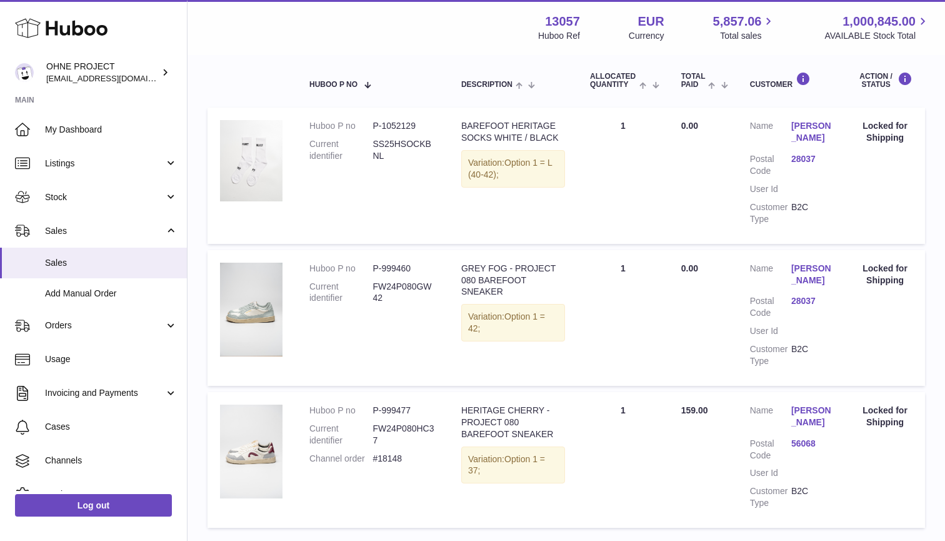 The image size is (945, 541). What do you see at coordinates (877, 36) in the screenshot?
I see `span: AVAILABLE Stock Total` at bounding box center [877, 36].